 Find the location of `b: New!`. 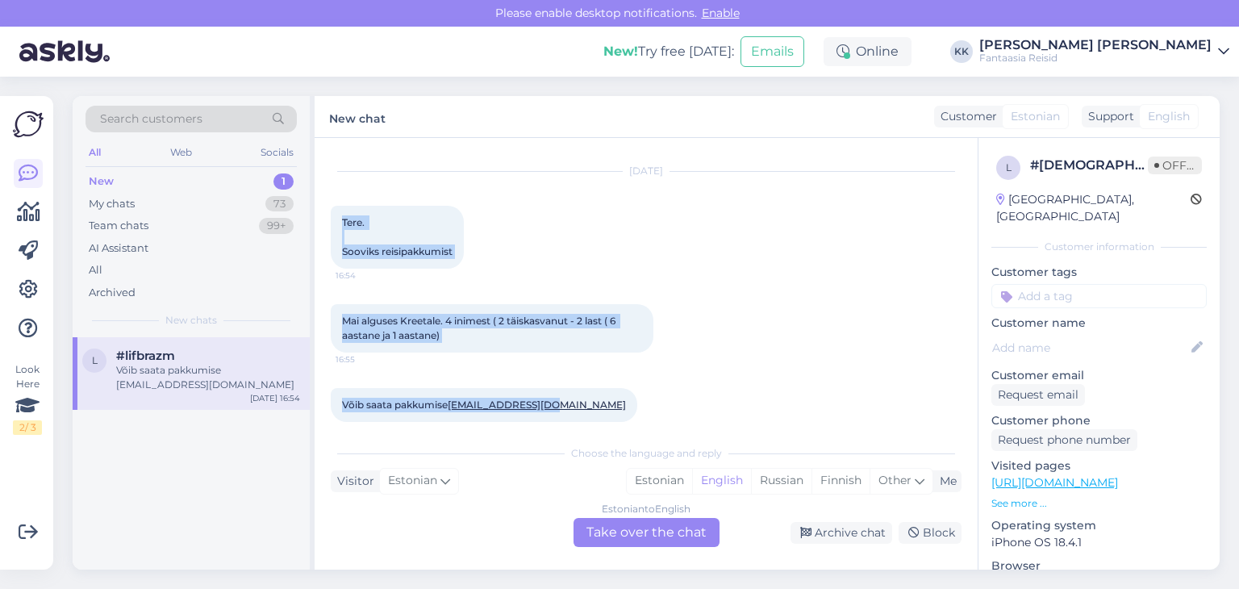

b: New! is located at coordinates (620, 51).